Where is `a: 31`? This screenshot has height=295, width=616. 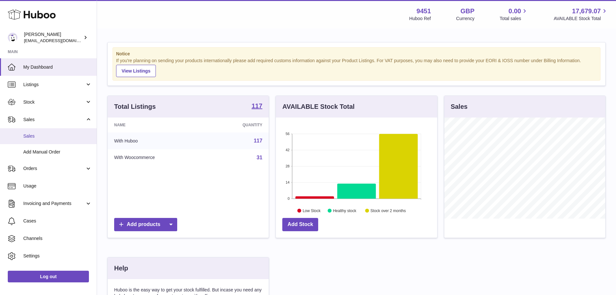 a: 31 is located at coordinates (260, 157).